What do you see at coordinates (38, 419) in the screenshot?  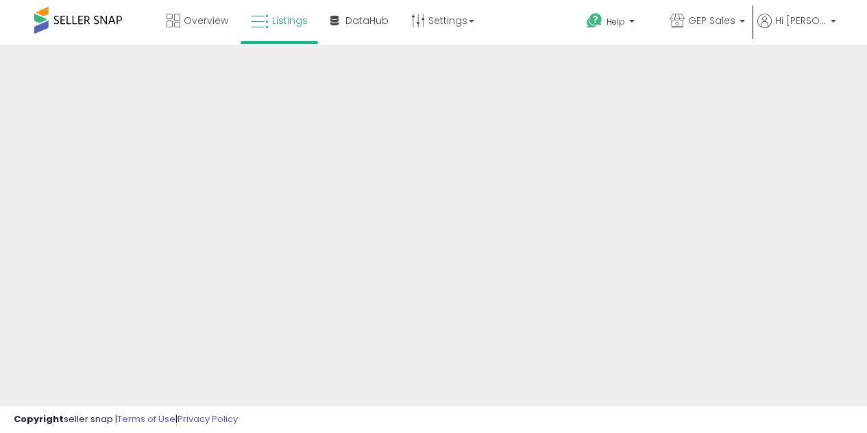 I see `strong: Copyright` at bounding box center [38, 419].